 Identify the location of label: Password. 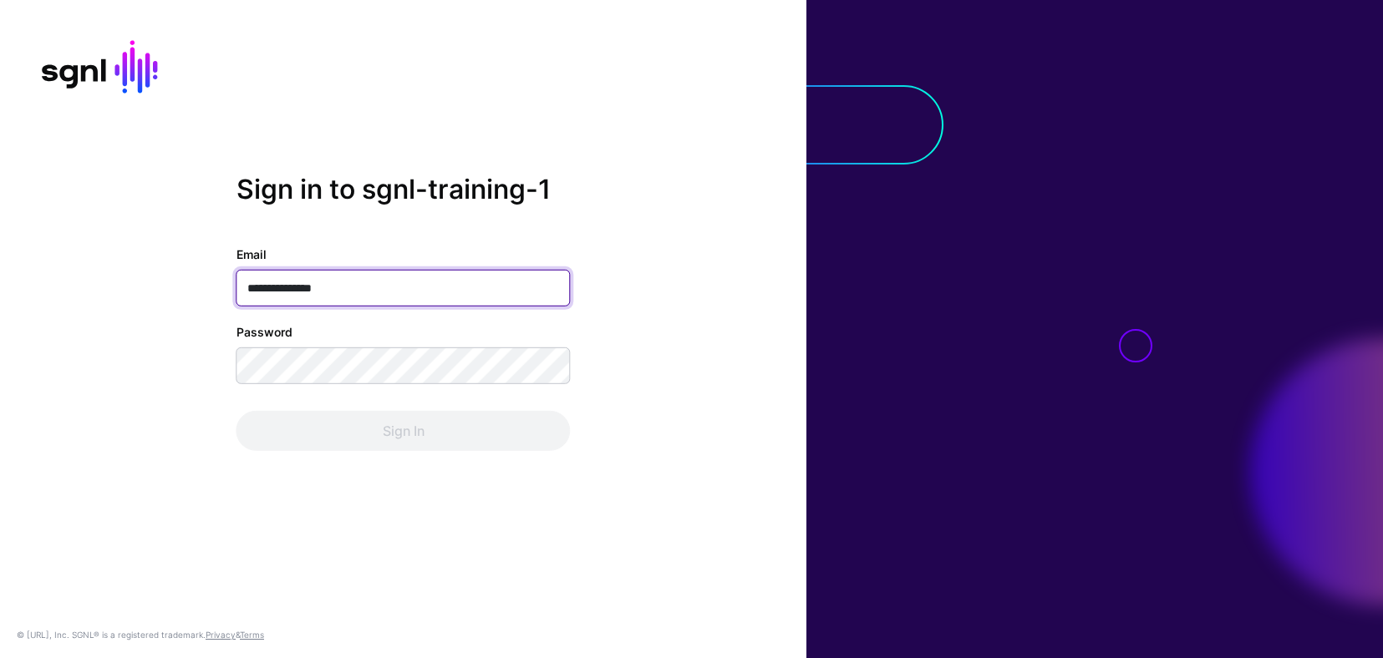
(264, 332).